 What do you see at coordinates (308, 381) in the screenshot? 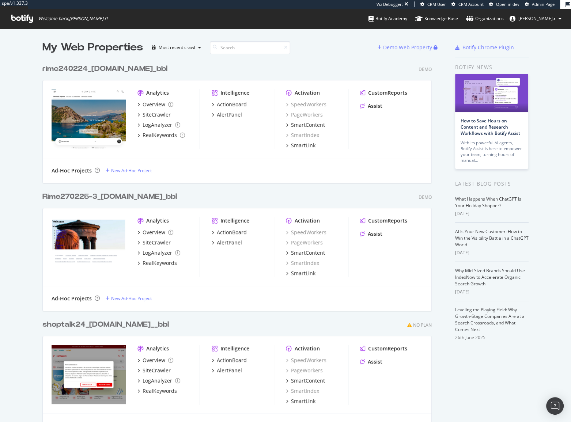
I see `div: SmartContent` at bounding box center [308, 381].